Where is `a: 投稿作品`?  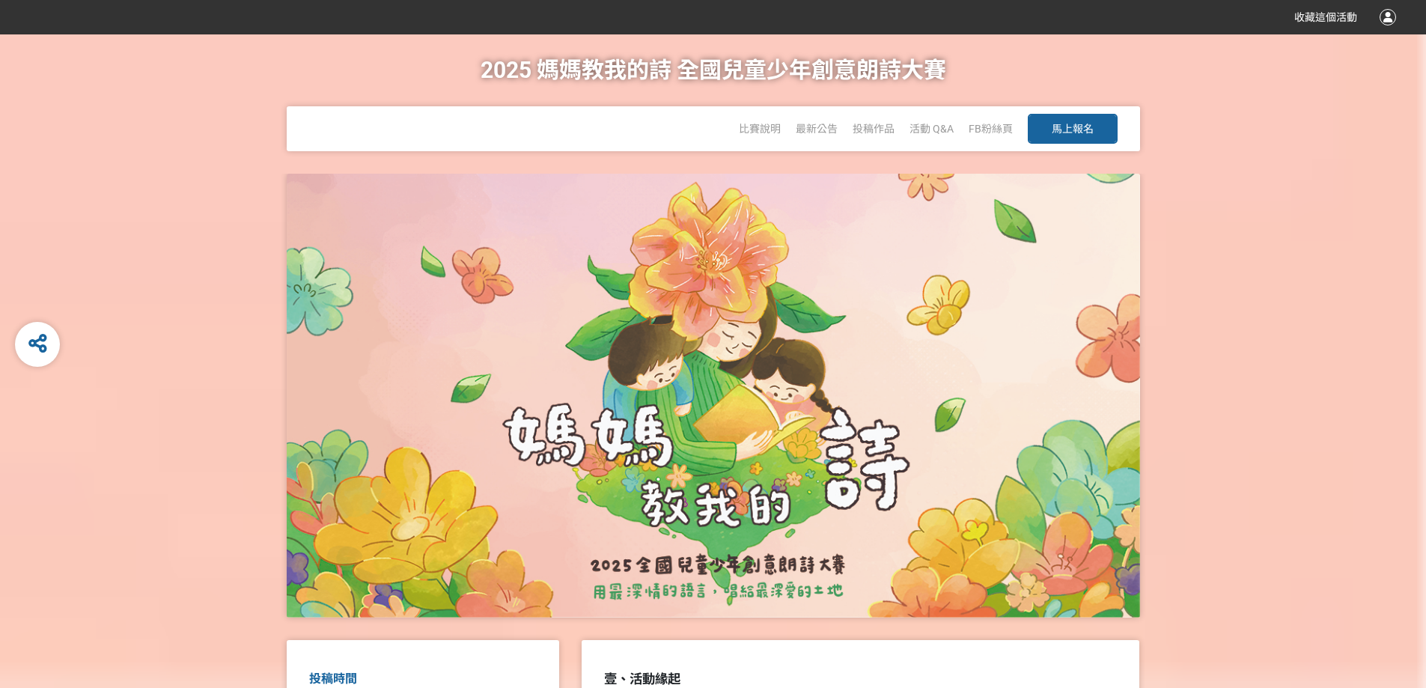 a: 投稿作品 is located at coordinates (874, 129).